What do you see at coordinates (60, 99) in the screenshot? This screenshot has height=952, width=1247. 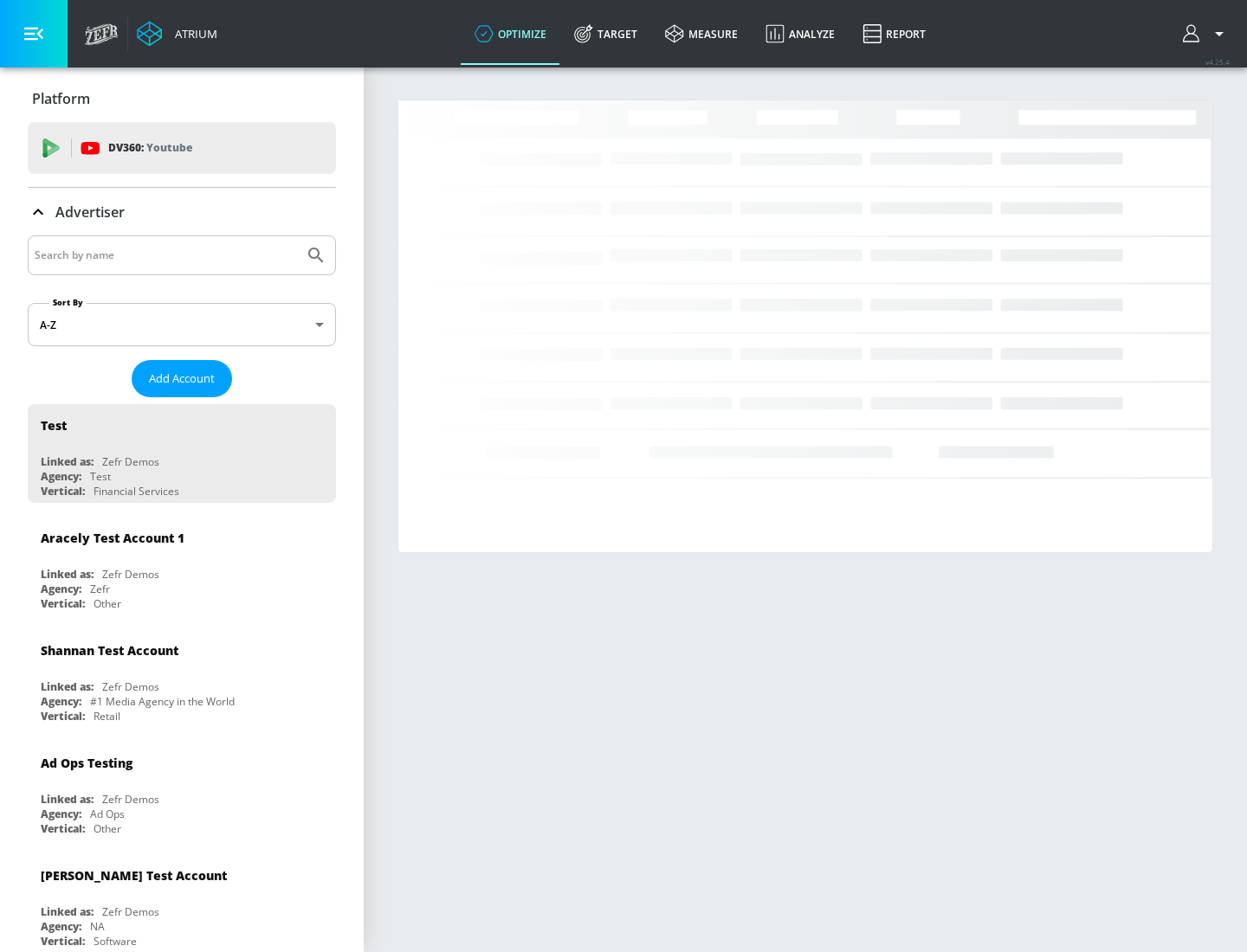 I see `p: Platform` at bounding box center [60, 99].